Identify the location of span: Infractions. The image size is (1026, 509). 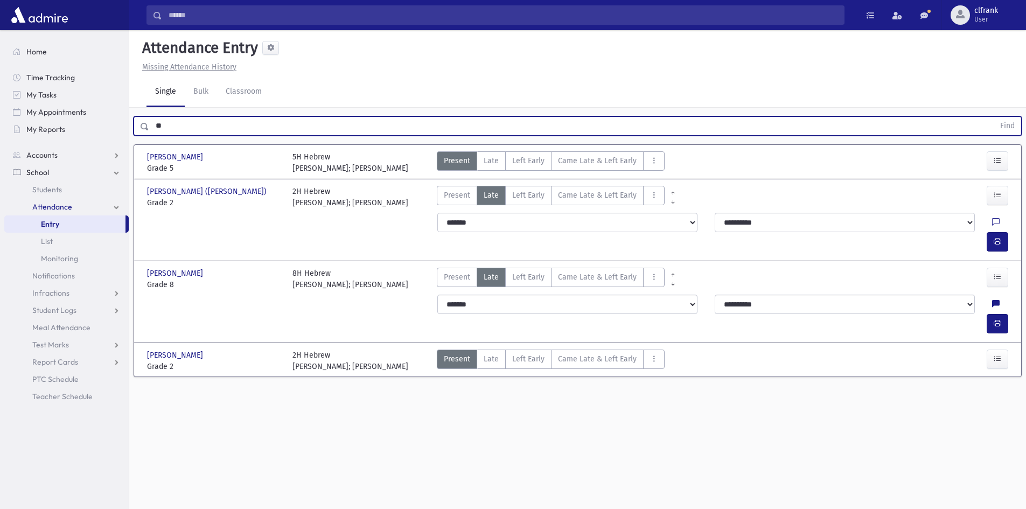
(51, 293).